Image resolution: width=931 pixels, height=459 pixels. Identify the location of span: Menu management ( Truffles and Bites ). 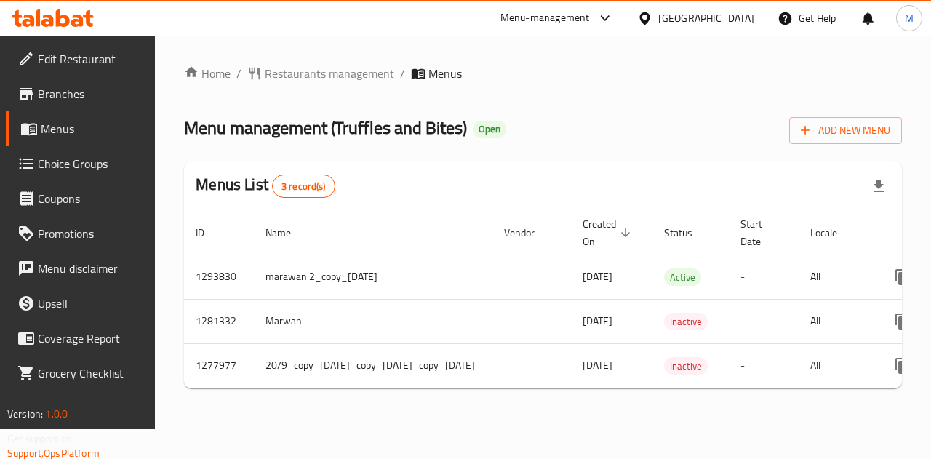
(325, 127).